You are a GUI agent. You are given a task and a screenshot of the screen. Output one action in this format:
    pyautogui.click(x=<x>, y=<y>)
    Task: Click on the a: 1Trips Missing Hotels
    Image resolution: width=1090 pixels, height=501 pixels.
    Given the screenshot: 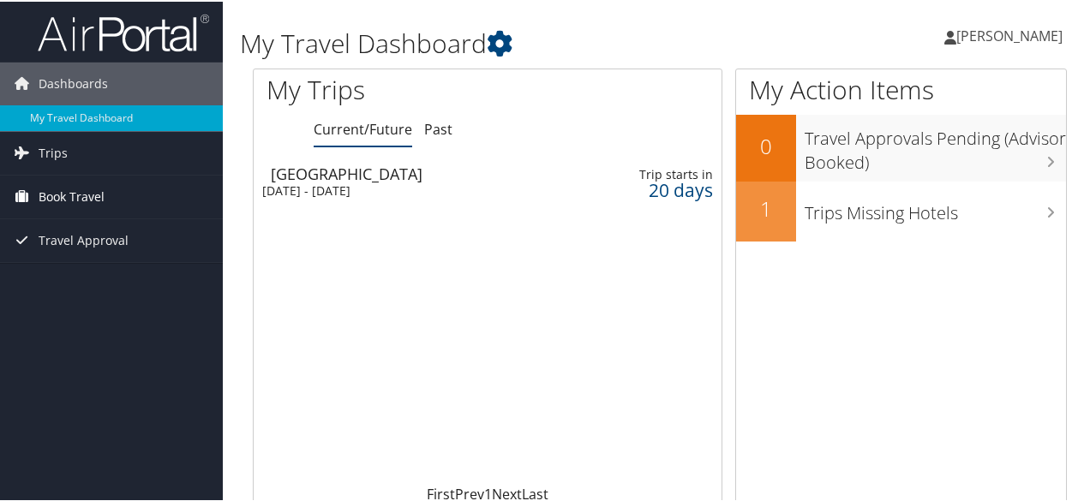 What is the action you would take?
    pyautogui.click(x=900, y=210)
    